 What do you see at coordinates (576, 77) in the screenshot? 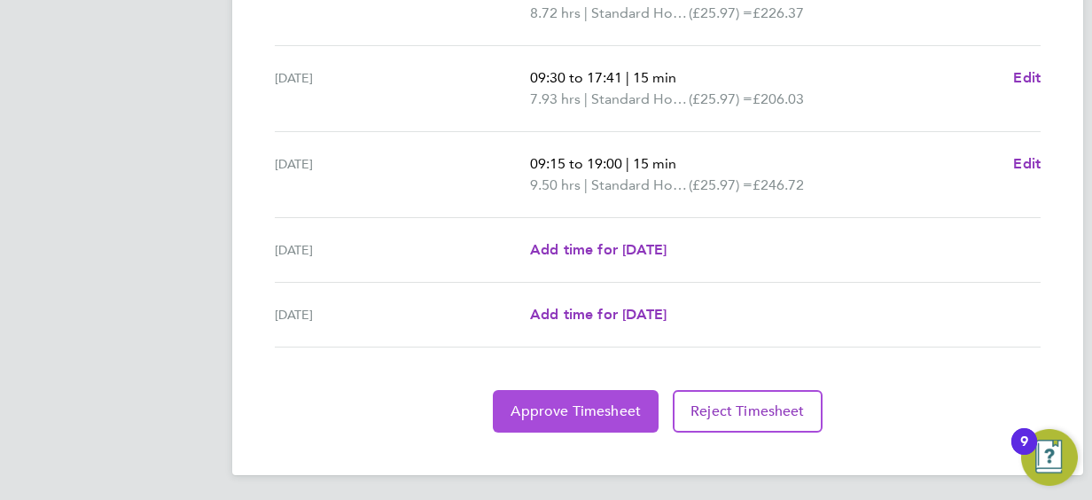
I see `span: 09:30 to 17:41` at bounding box center [576, 77].